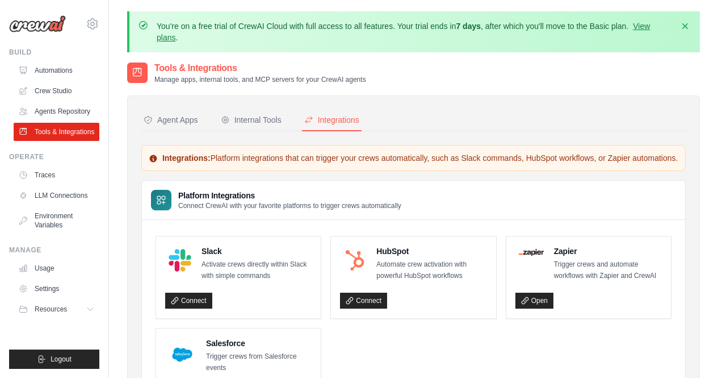  Describe the element at coordinates (257, 251) in the screenshot. I see `h4: Slack` at that location.